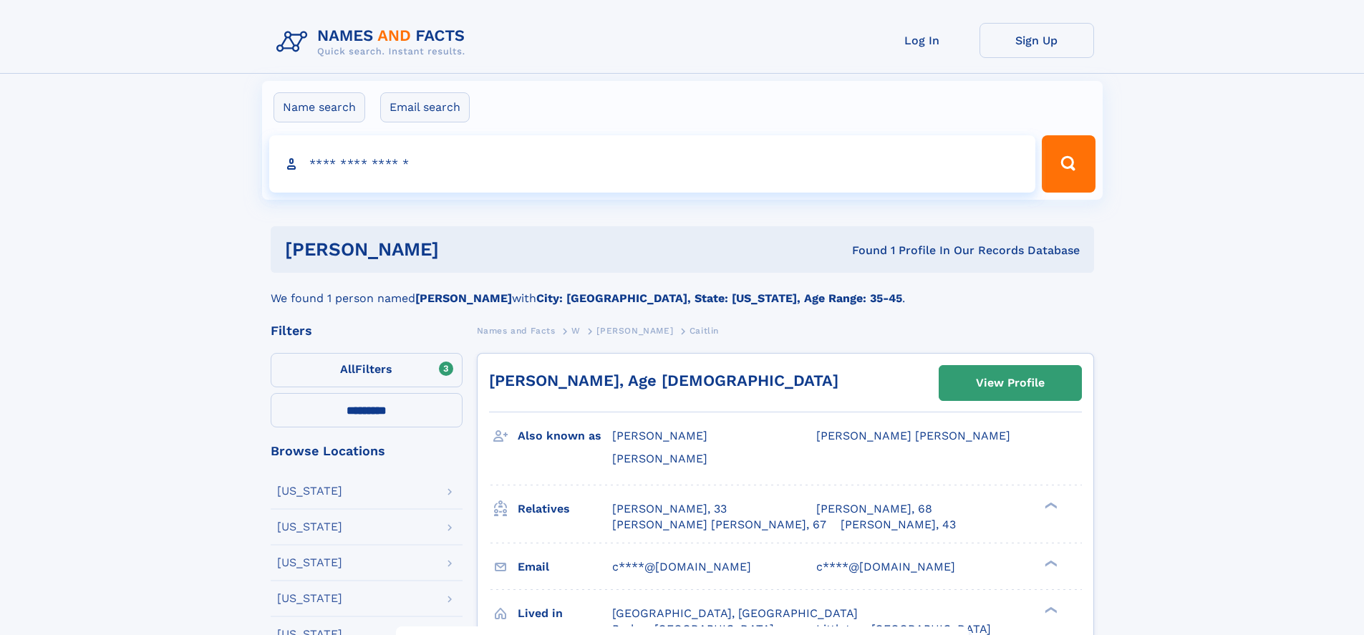  What do you see at coordinates (374, 42) in the screenshot?
I see `img: Logo Names and Facts` at bounding box center [374, 42].